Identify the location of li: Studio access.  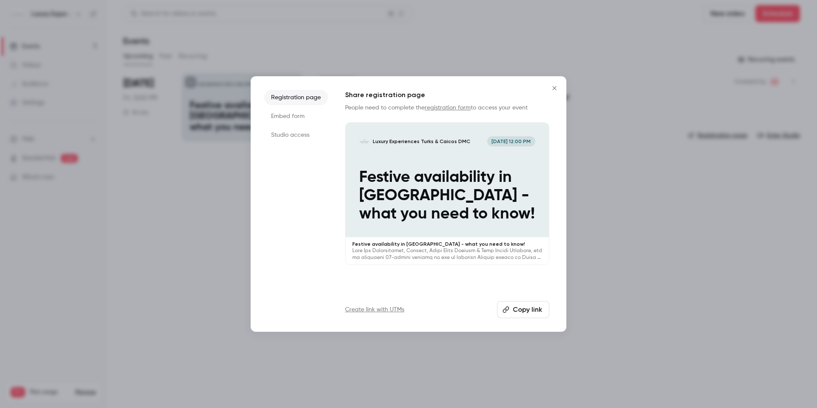
(296, 135).